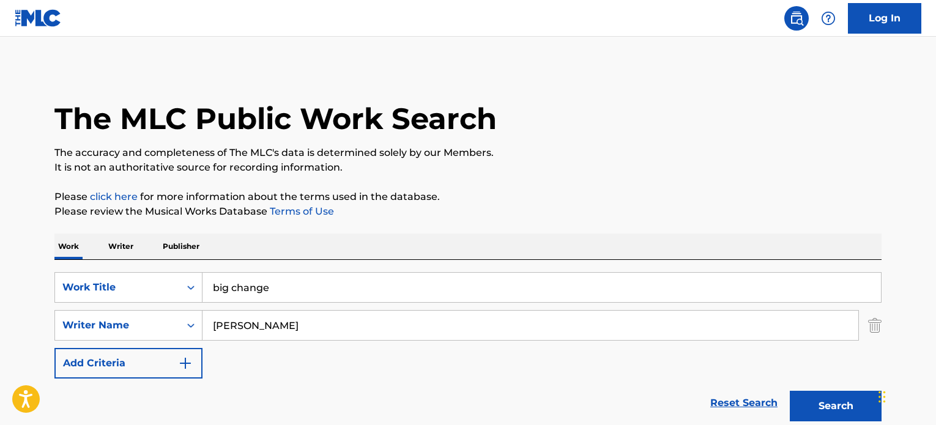 This screenshot has height=425, width=936. Describe the element at coordinates (68, 246) in the screenshot. I see `p: Work` at that location.